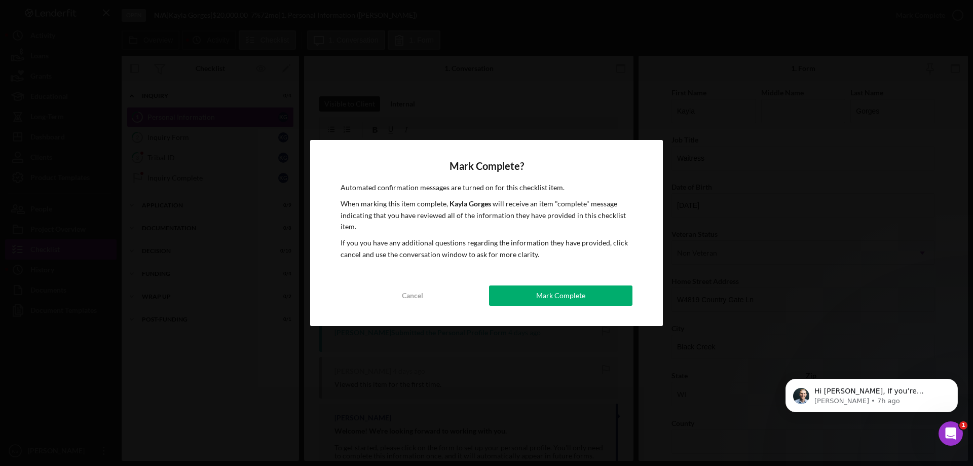 The image size is (973, 466). Describe the element at coordinates (470, 203) in the screenshot. I see `b: Kayla Gorges` at that location.